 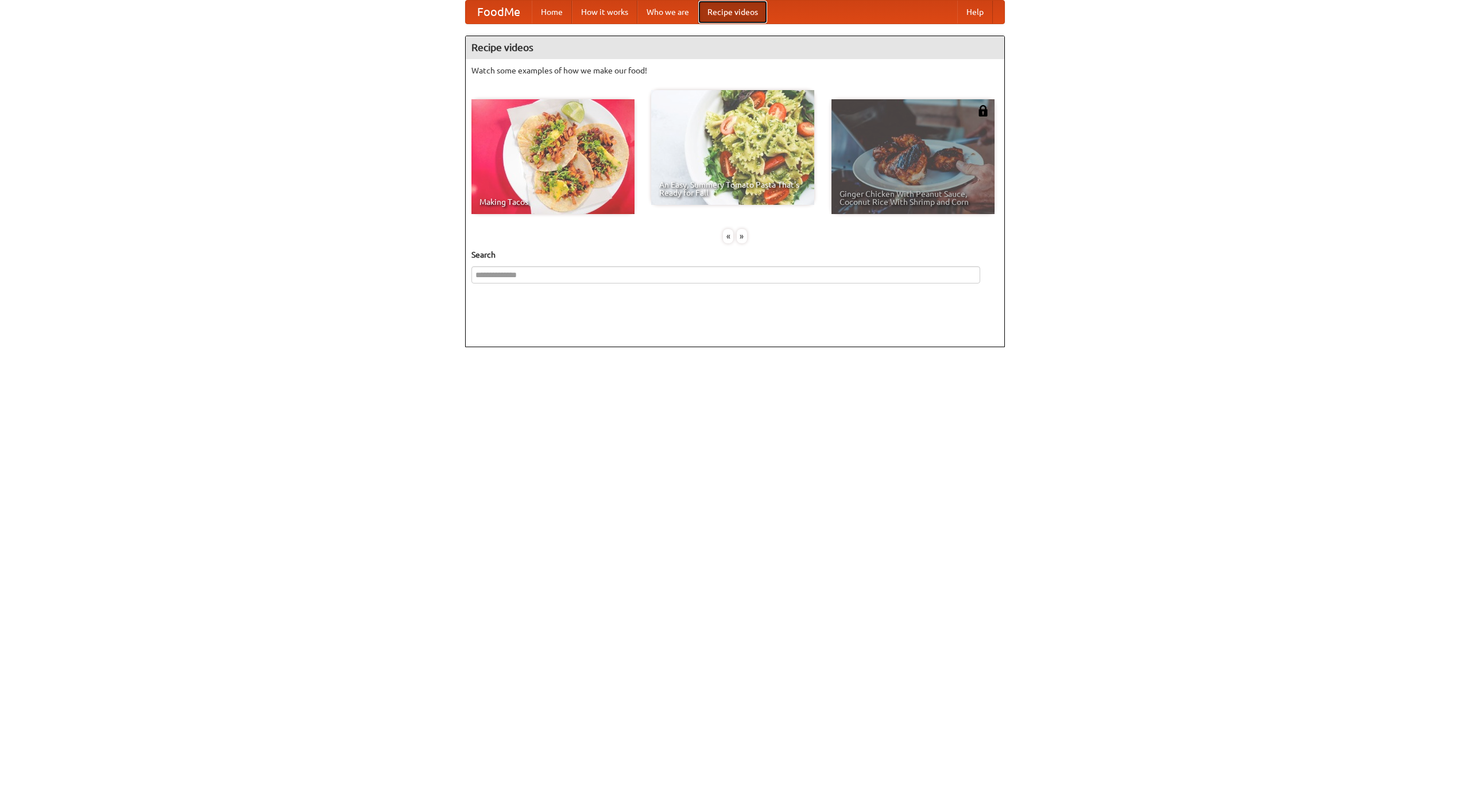 I want to click on a: Help, so click(x=975, y=12).